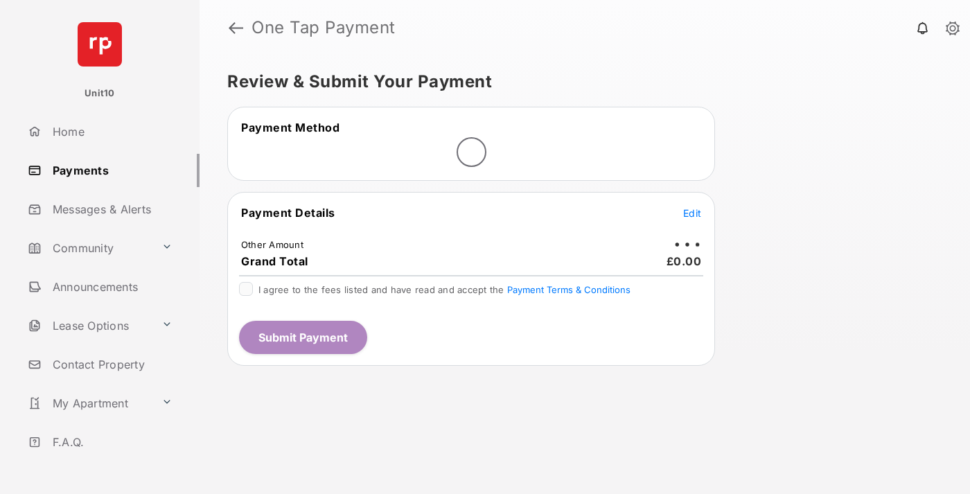 The image size is (970, 494). What do you see at coordinates (288, 213) in the screenshot?
I see `span: Payment Details` at bounding box center [288, 213].